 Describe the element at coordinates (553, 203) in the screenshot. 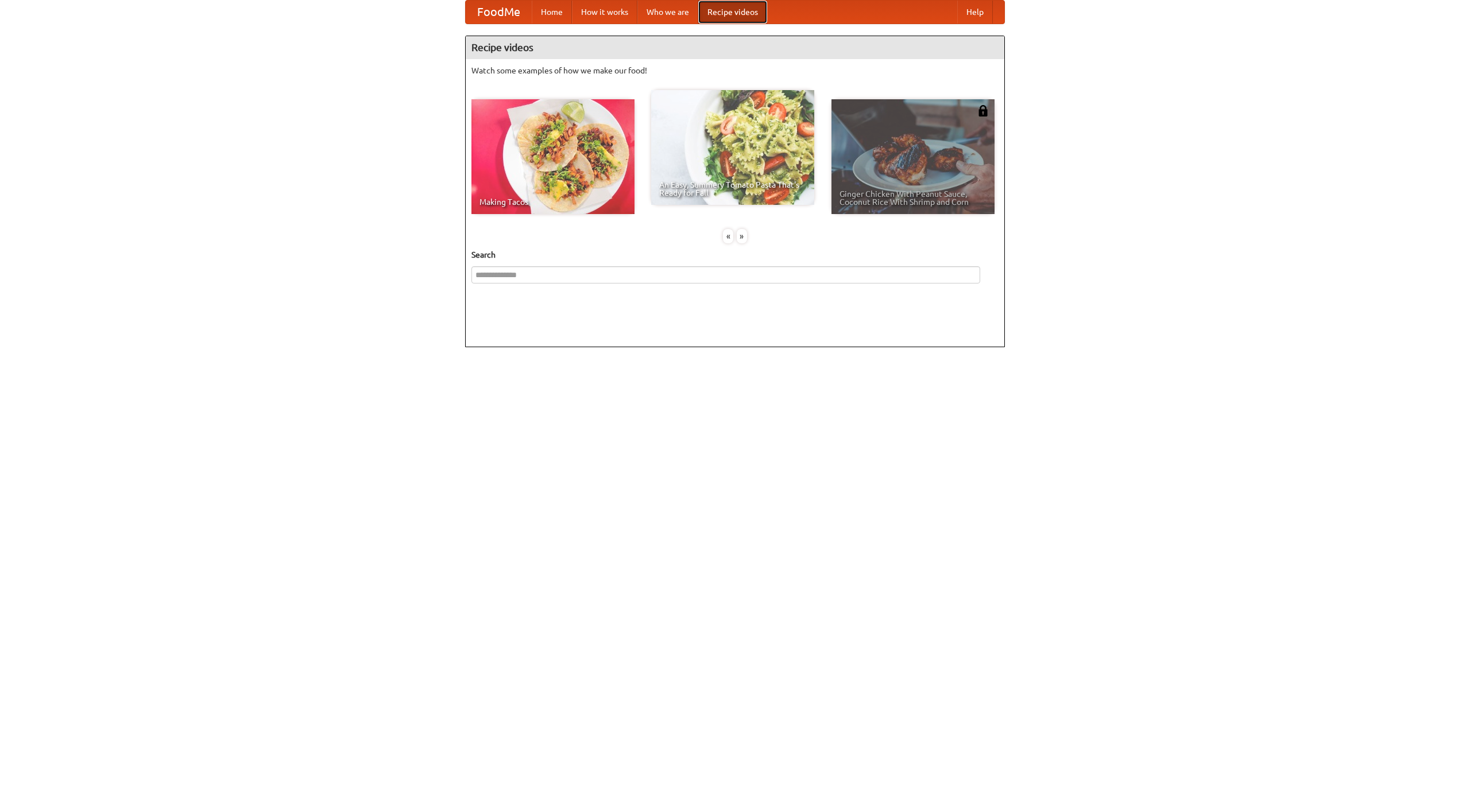

I see `span: Making Tacos` at that location.